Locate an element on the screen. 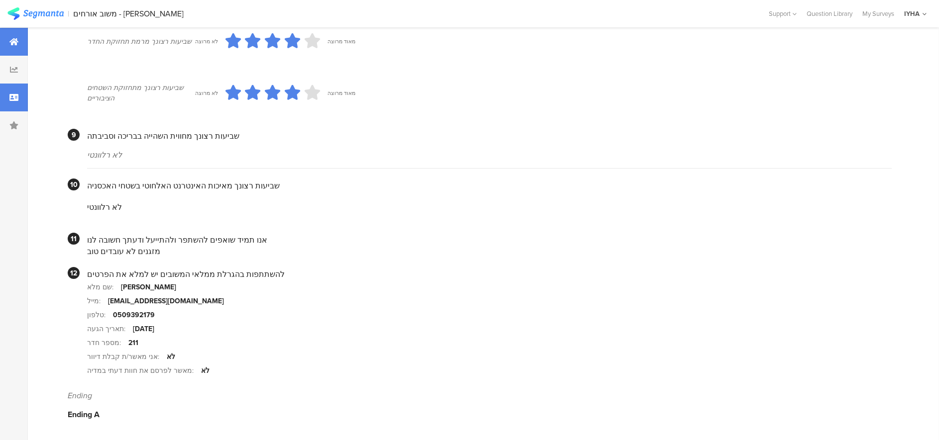 The width and height of the screenshot is (939, 440). div: שביעות רצונך מרמת תחזוקת החדר is located at coordinates (141, 41).